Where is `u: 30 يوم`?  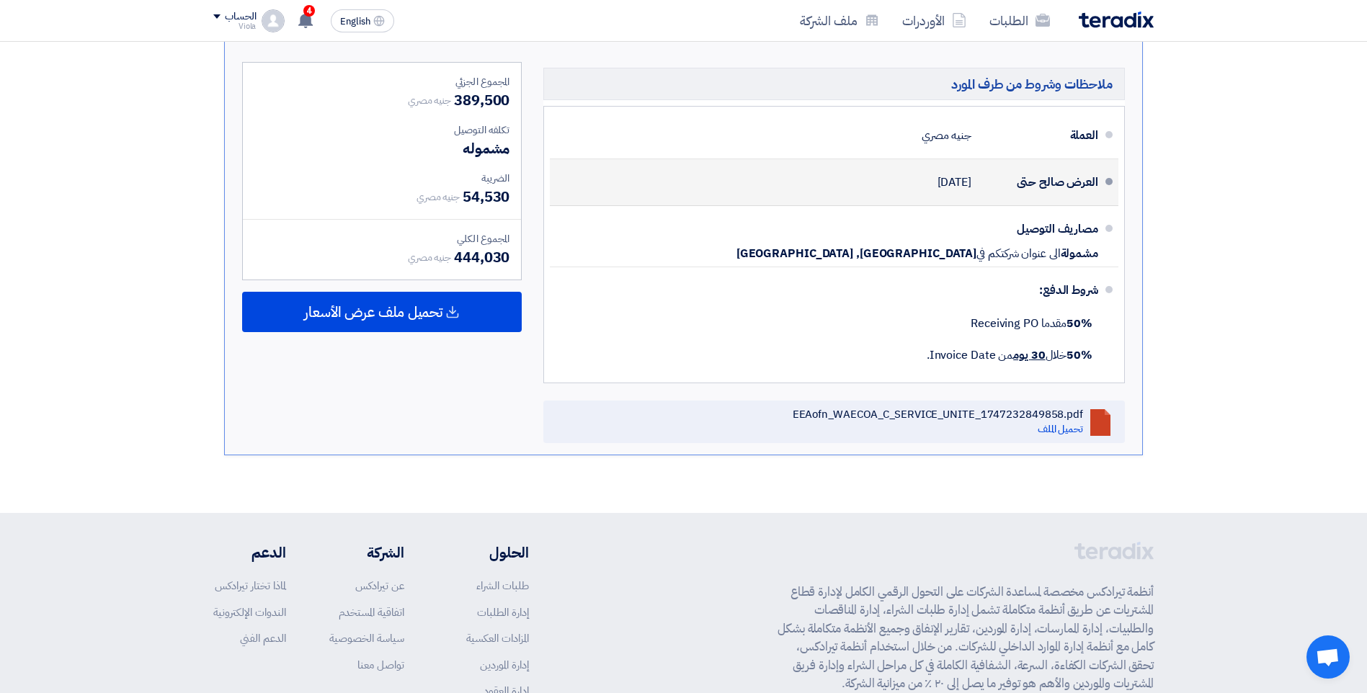
u: 30 يوم is located at coordinates (1029, 355).